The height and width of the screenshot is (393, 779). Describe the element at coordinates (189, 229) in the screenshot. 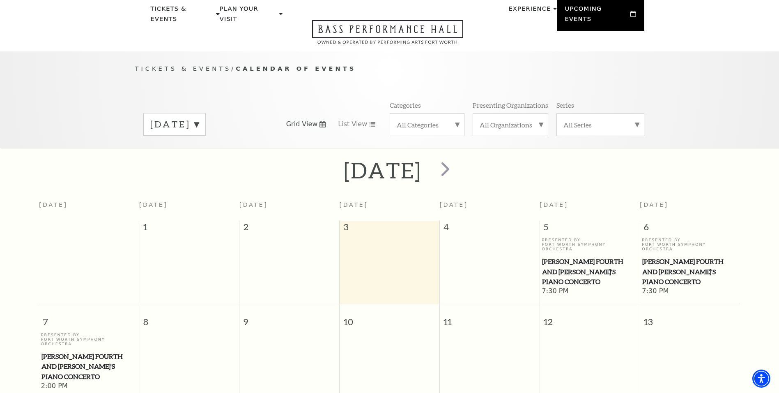

I see `span: 1` at that location.